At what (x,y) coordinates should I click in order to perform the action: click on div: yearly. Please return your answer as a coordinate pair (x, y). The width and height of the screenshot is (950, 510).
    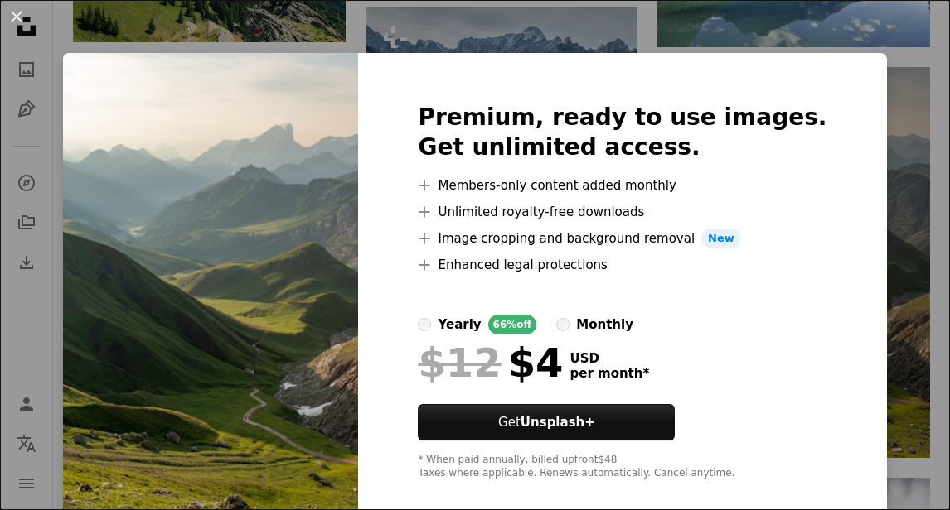
    Looking at the image, I should click on (459, 325).